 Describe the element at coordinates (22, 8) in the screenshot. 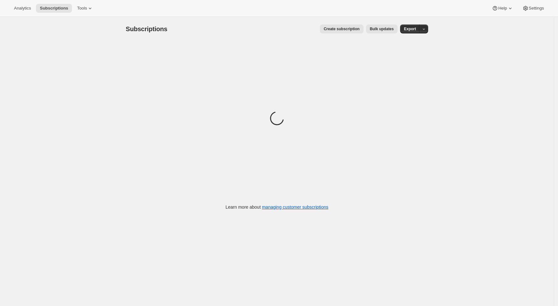

I see `span: Analytics` at that location.